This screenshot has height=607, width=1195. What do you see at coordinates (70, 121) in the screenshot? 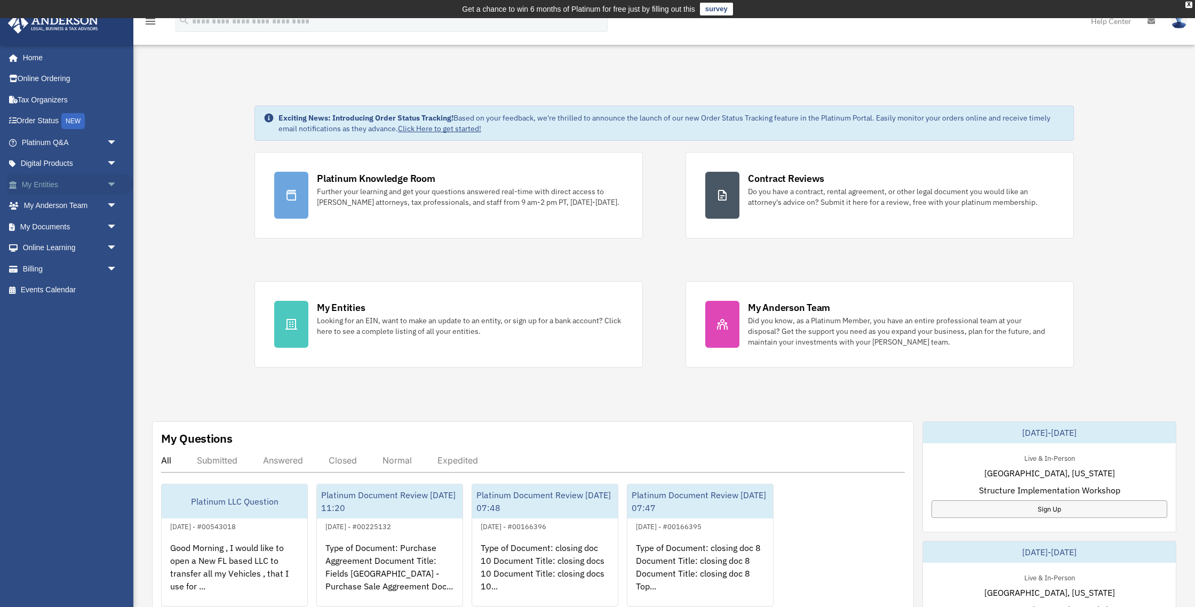
I see `a: Order StatusNEW` at bounding box center [70, 121].